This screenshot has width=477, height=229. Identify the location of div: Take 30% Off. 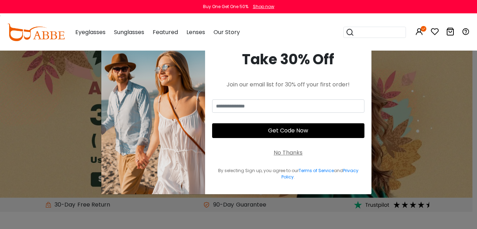
(288, 59).